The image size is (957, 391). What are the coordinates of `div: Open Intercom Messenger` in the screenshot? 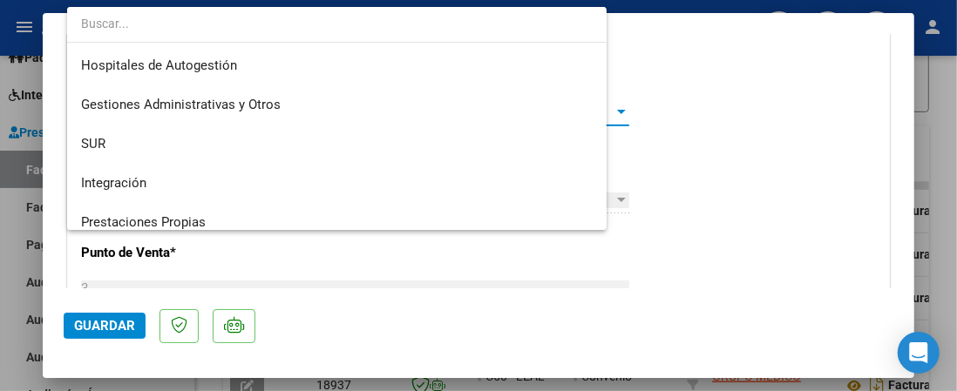 It's located at (919, 353).